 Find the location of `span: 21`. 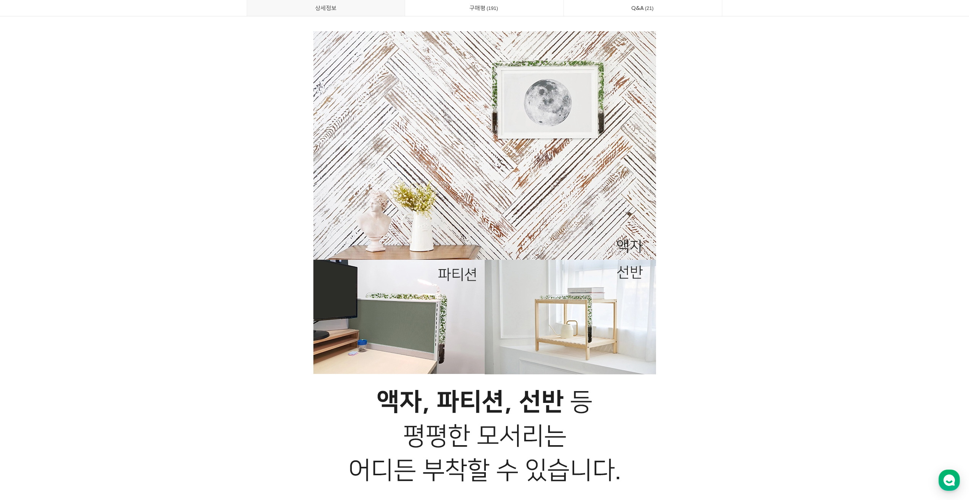

span: 21 is located at coordinates (649, 8).